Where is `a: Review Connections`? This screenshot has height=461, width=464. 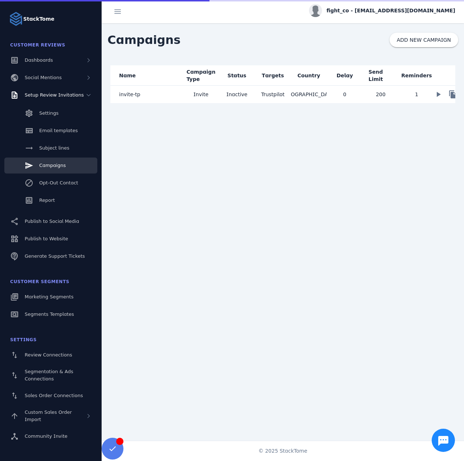 a: Review Connections is located at coordinates (51, 355).